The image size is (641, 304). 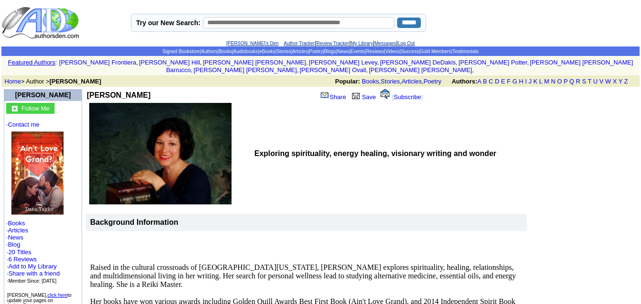 I want to click on a: D, so click(x=497, y=81).